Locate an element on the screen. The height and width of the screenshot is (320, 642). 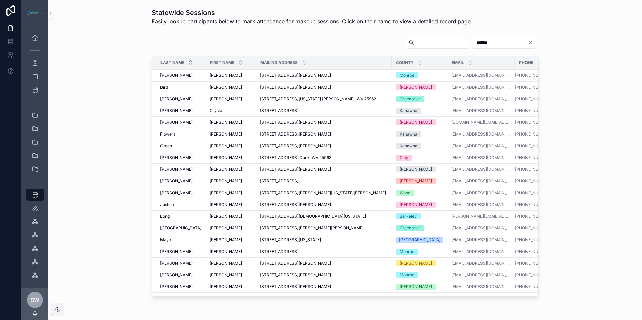
span: SW is located at coordinates (35, 300).